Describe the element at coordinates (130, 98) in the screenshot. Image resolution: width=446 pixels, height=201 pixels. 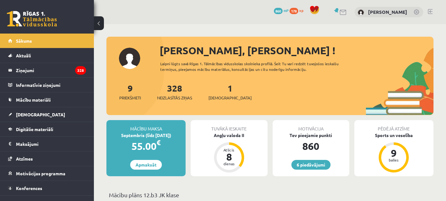
I see `span: Priekšmeti` at that location.